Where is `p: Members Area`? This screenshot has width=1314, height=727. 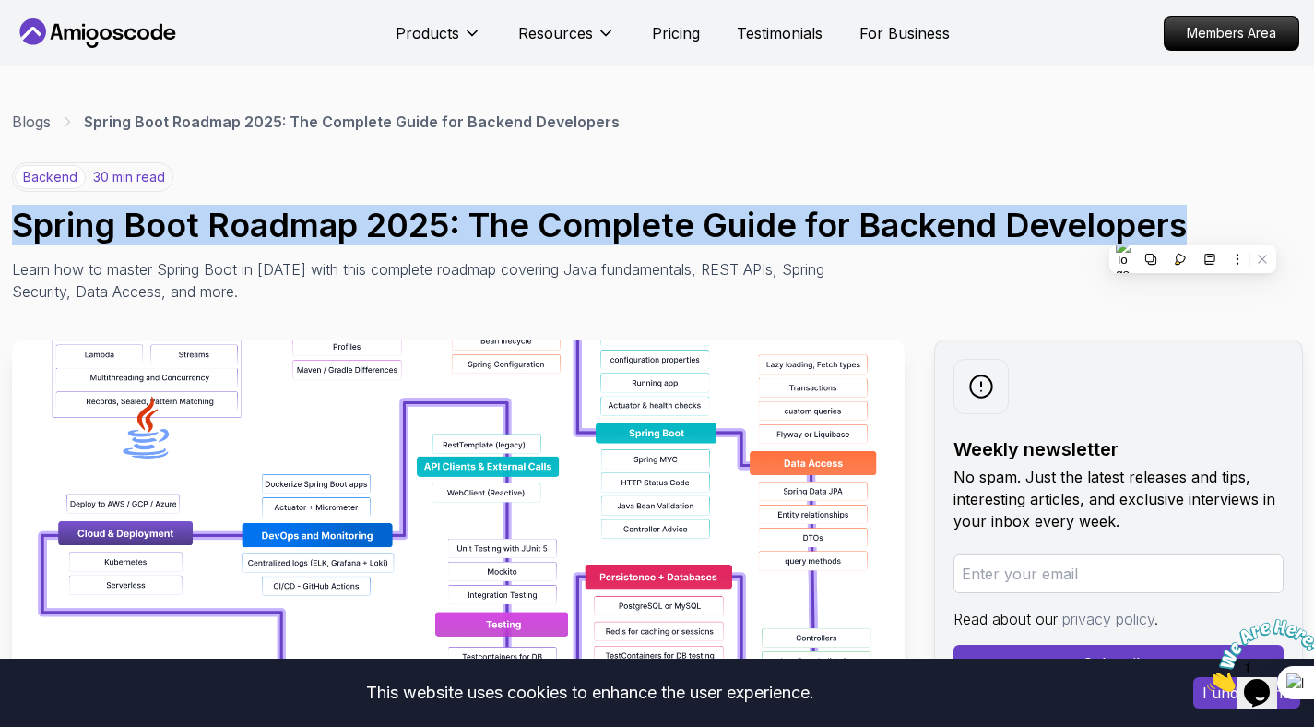
p: Members Area is located at coordinates (1231, 33).